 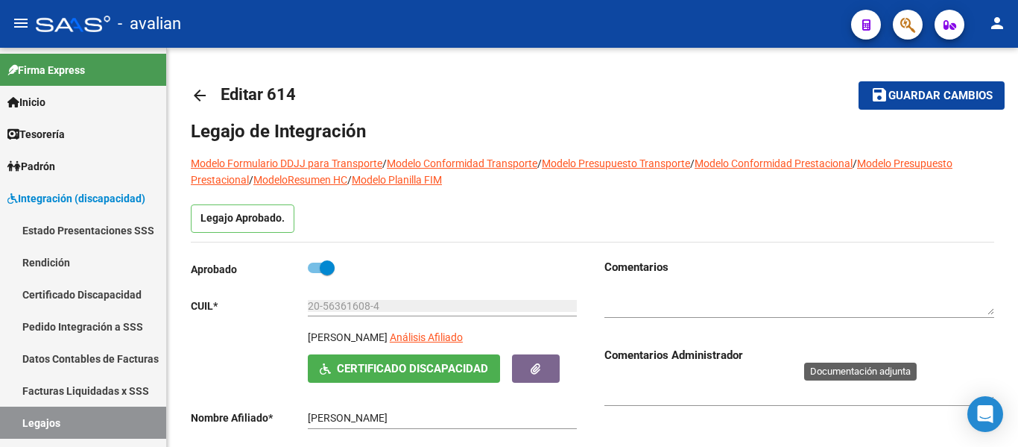 What do you see at coordinates (397, 180) in the screenshot?
I see `a: Modelo Planilla FIM` at bounding box center [397, 180].